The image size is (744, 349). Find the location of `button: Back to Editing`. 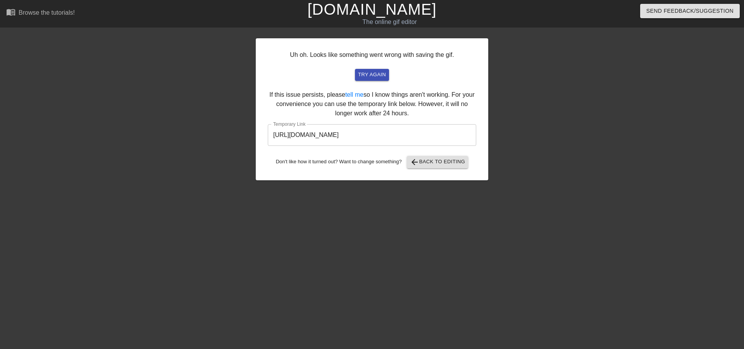

button: Back to Editing is located at coordinates (437, 162).